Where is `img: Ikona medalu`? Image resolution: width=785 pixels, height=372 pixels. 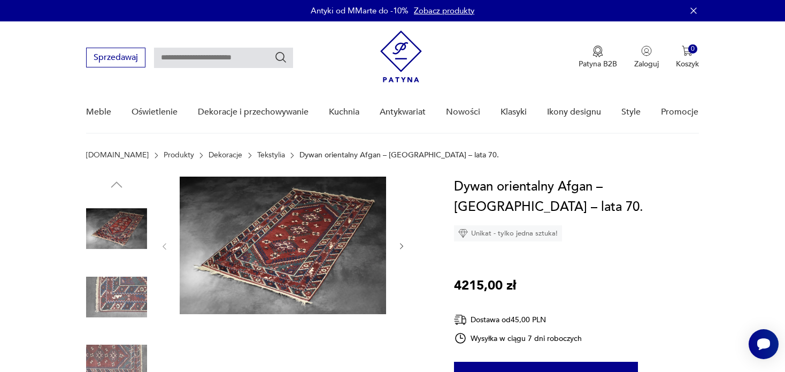 img: Ikona medalu is located at coordinates (598, 51).